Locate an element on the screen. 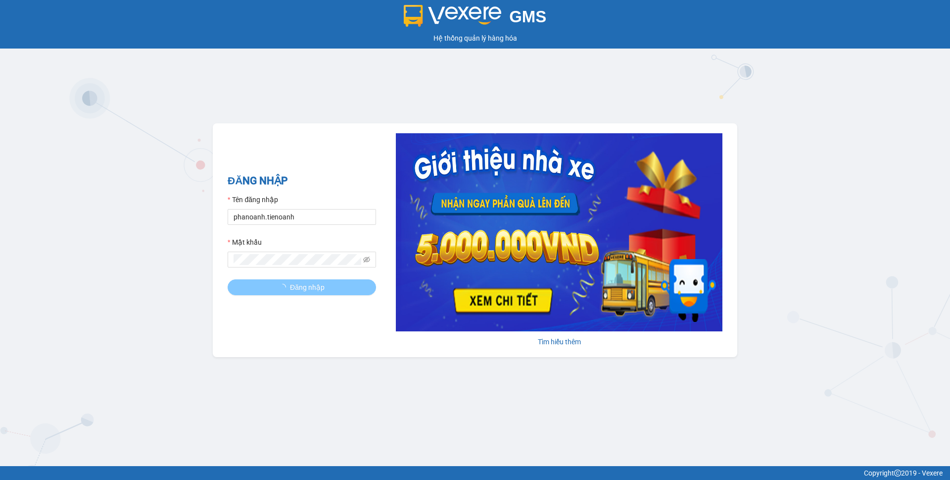  label: Tên đăng nhập is located at coordinates (253, 199).